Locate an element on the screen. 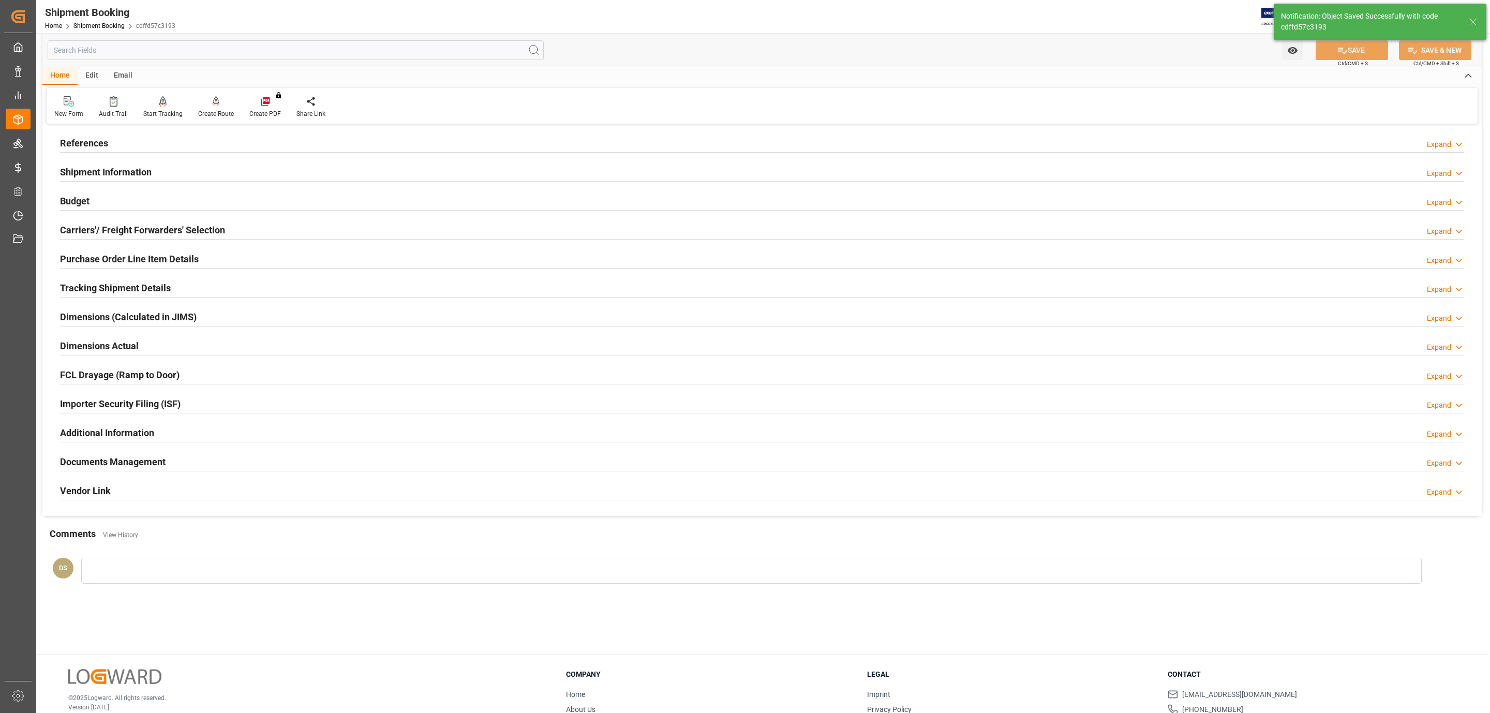 The width and height of the screenshot is (1490, 713). h2: Additional Information is located at coordinates (107, 433).